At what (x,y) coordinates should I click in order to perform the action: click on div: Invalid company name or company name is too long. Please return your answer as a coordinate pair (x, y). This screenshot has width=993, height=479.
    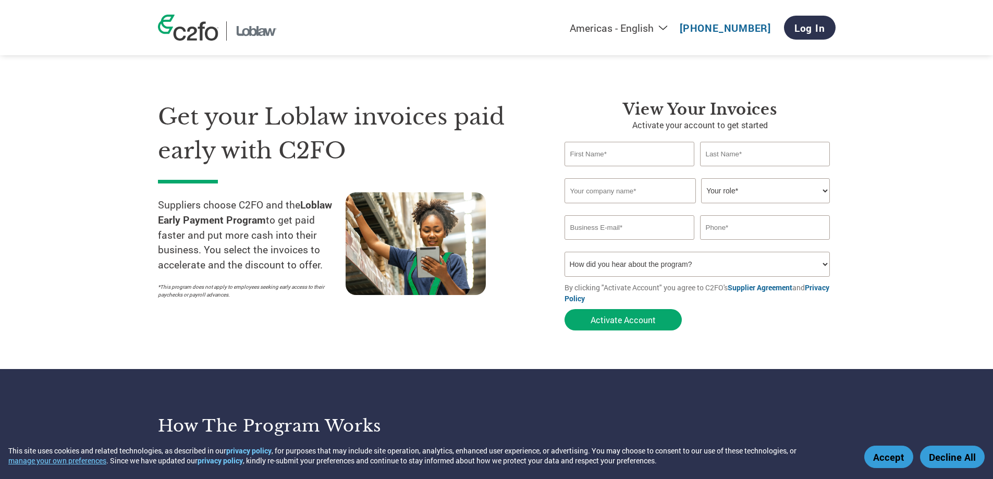
    Looking at the image, I should click on (698, 208).